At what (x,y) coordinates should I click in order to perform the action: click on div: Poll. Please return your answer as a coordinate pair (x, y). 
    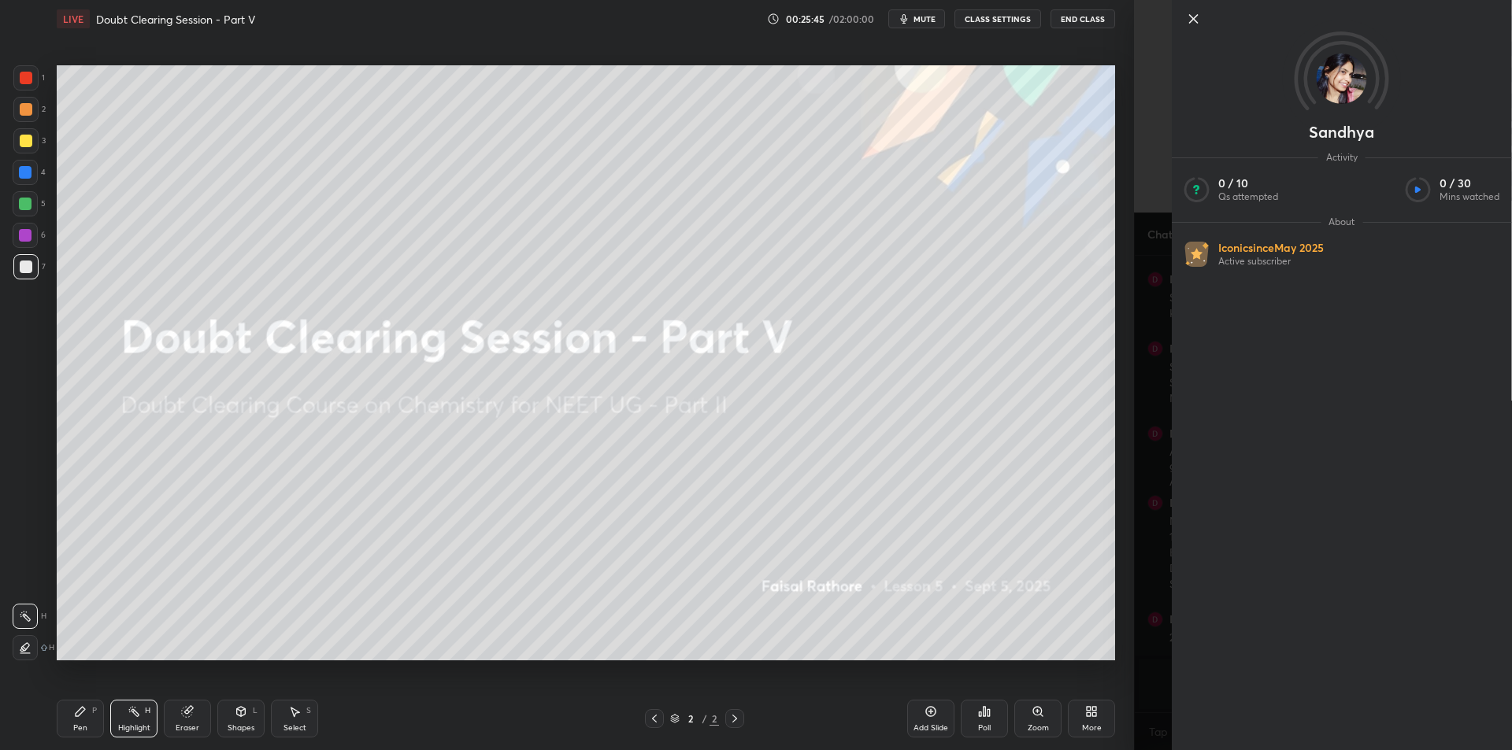
    Looking at the image, I should click on (984, 728).